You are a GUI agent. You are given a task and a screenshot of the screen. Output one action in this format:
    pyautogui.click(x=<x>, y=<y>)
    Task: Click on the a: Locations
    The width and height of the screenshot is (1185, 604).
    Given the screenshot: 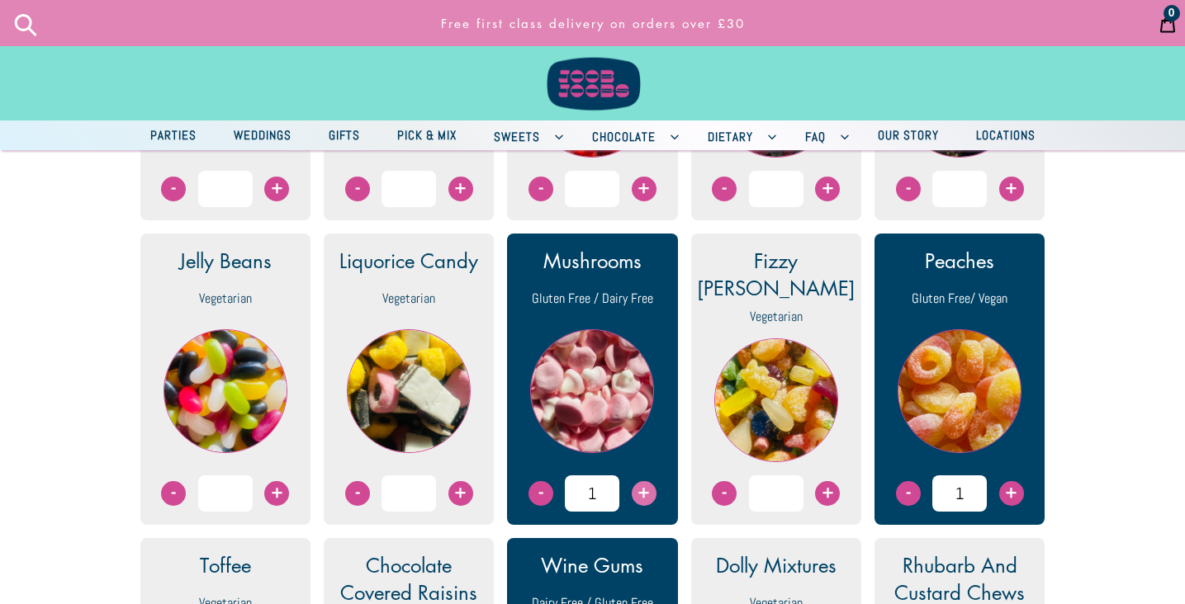 What is the action you would take?
    pyautogui.click(x=1006, y=135)
    